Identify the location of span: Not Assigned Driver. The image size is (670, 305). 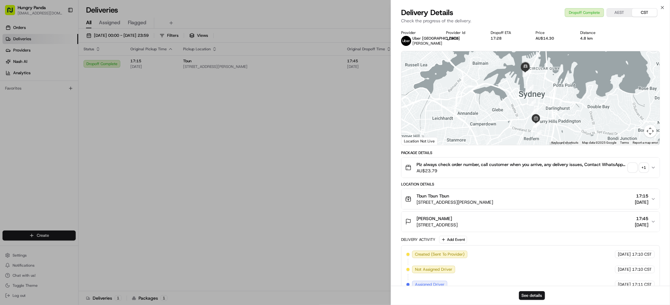
(433, 269).